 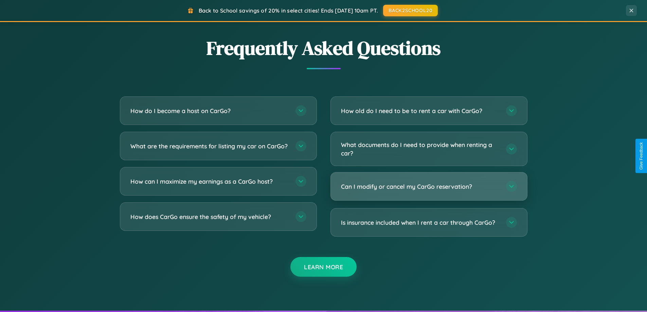 I want to click on h3: How does CarGo ensure the safety of my vehicle?, so click(x=209, y=217).